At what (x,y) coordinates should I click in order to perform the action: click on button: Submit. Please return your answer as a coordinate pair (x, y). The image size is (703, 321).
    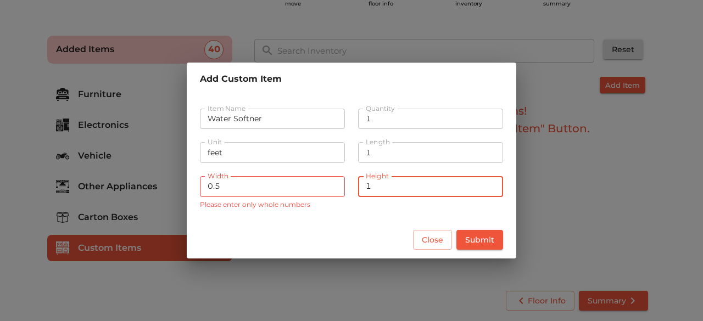
    Looking at the image, I should click on (479, 240).